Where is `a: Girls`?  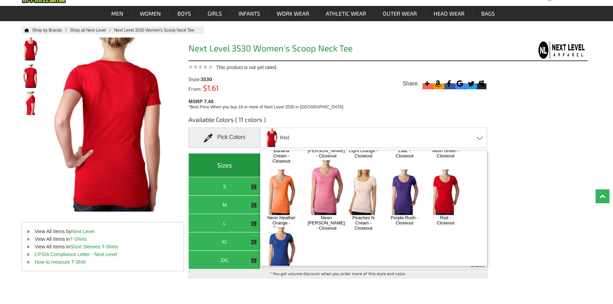
a: Girls is located at coordinates (214, 14).